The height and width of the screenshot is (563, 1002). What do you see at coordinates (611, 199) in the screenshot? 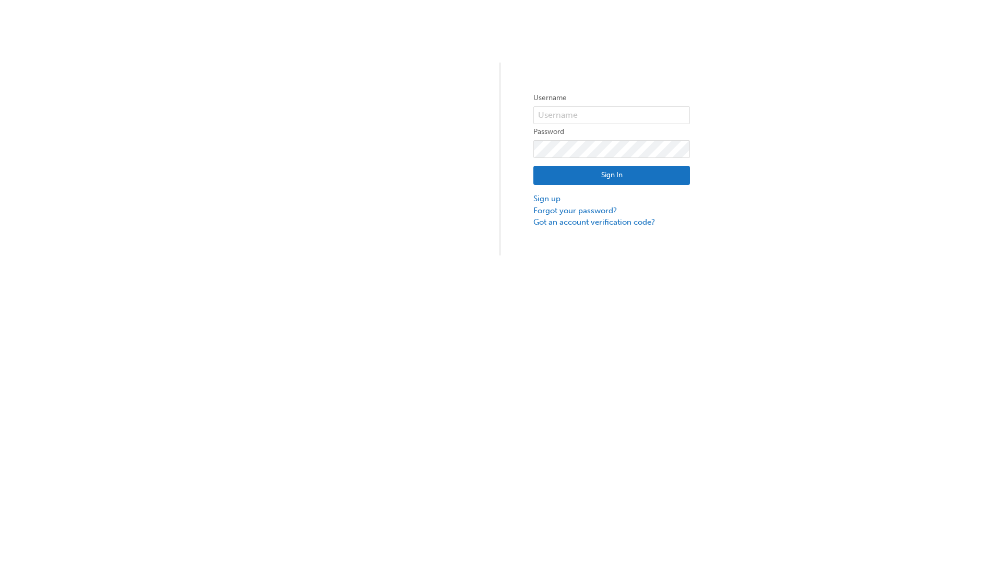
I see `a: Sign up` at bounding box center [611, 199].